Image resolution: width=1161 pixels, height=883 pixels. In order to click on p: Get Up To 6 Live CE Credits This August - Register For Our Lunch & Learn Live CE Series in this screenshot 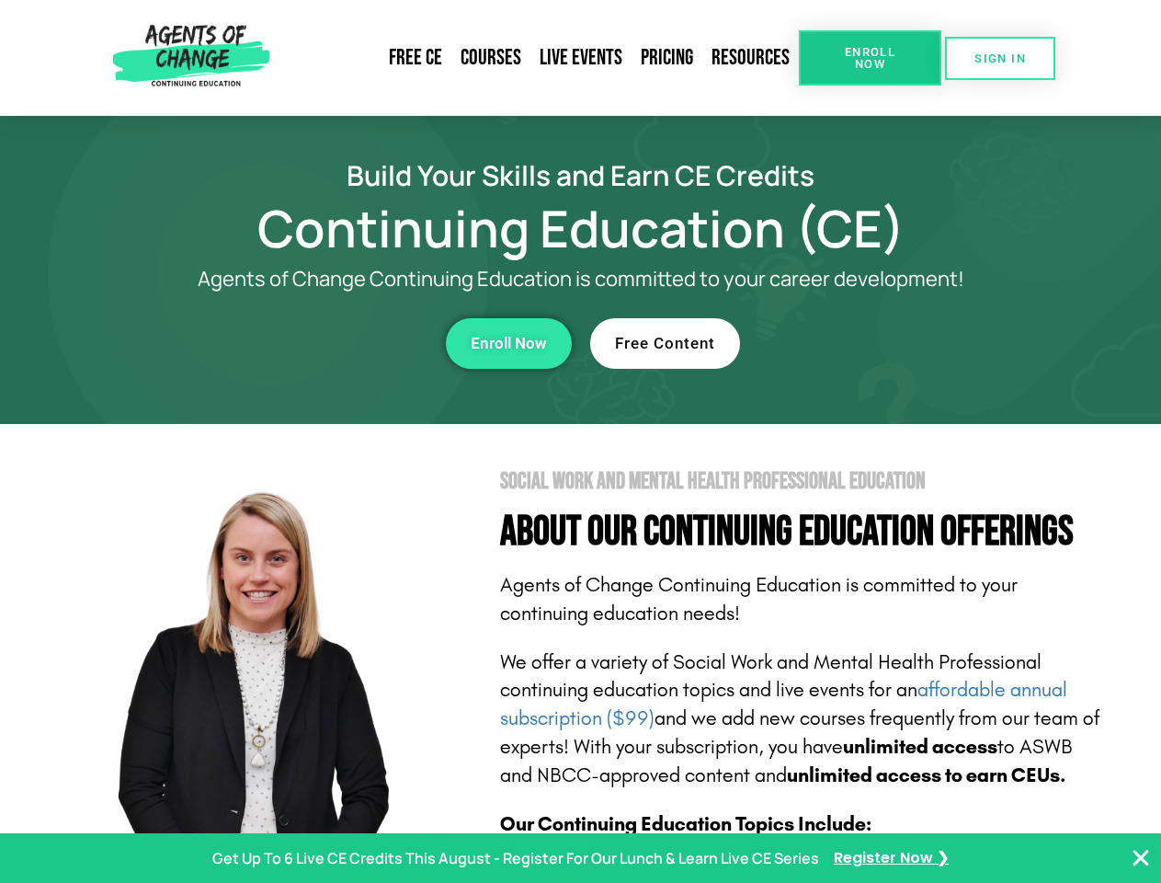, I will do `click(516, 858)`.